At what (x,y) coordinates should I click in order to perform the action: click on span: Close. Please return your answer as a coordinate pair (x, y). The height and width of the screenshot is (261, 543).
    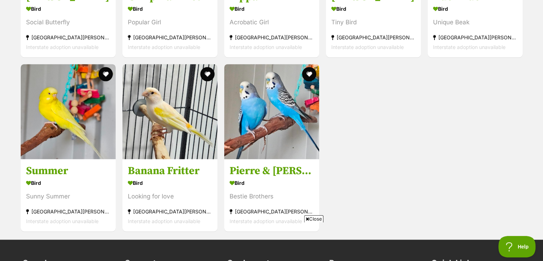
    Looking at the image, I should click on (314, 218).